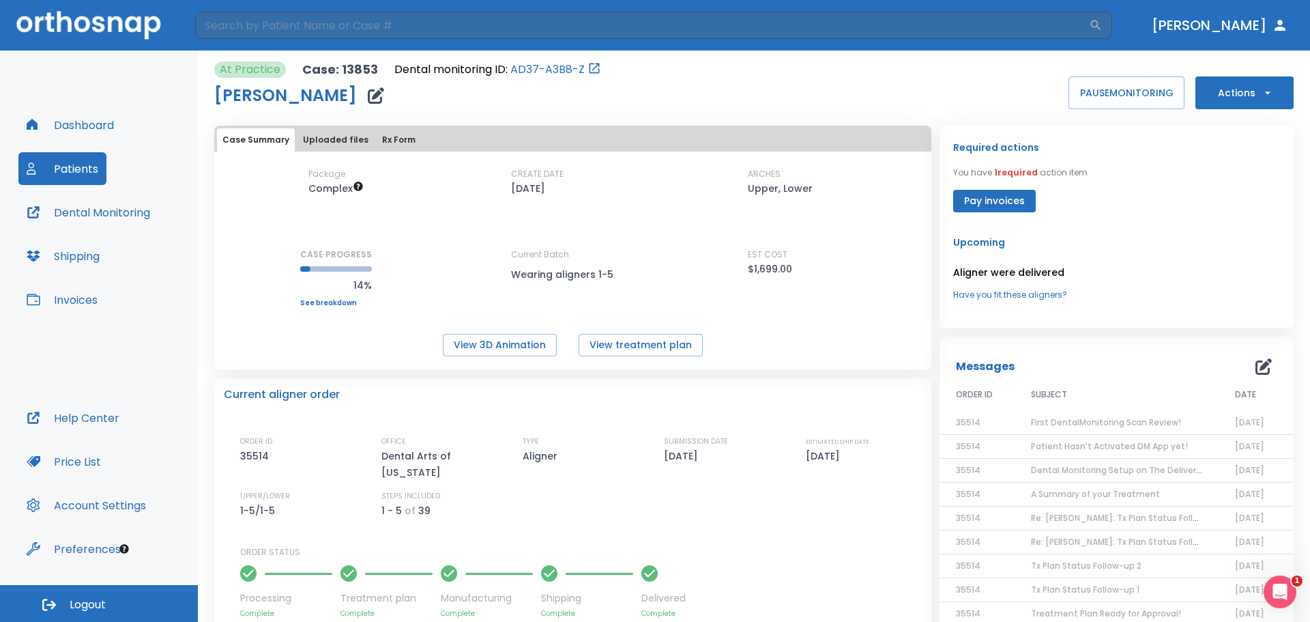 The image size is (1310, 622). I want to click on span: 1 required, so click(1016, 172).